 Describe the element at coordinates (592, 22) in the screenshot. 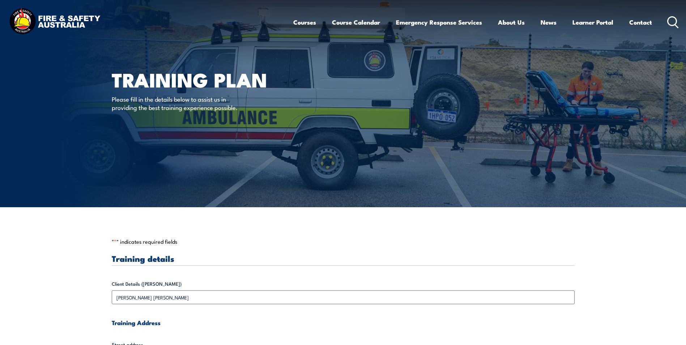

I see `a: Learner Portal` at that location.